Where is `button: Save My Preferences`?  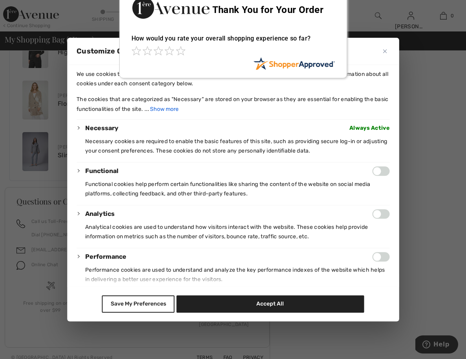 button: Save My Preferences is located at coordinates (138, 304).